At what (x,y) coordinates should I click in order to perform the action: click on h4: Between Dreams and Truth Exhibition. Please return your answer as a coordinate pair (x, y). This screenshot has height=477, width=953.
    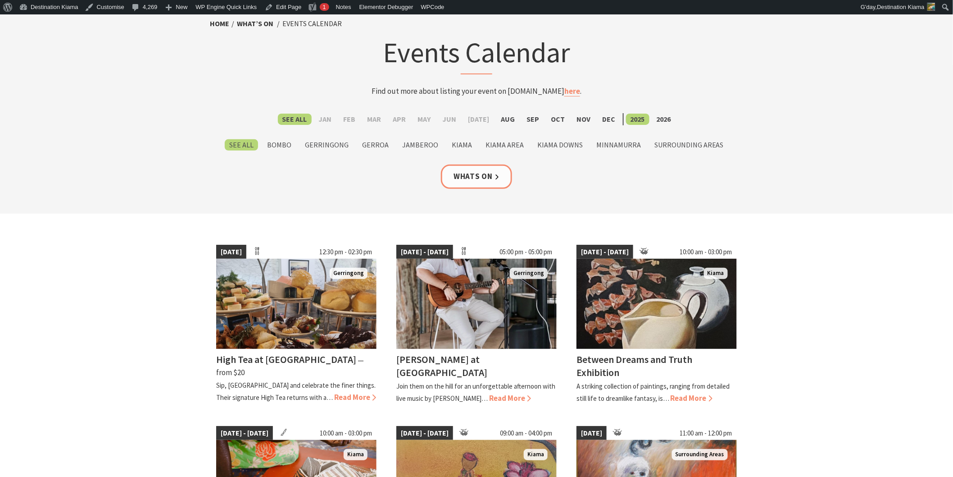
    Looking at the image, I should click on (635, 365).